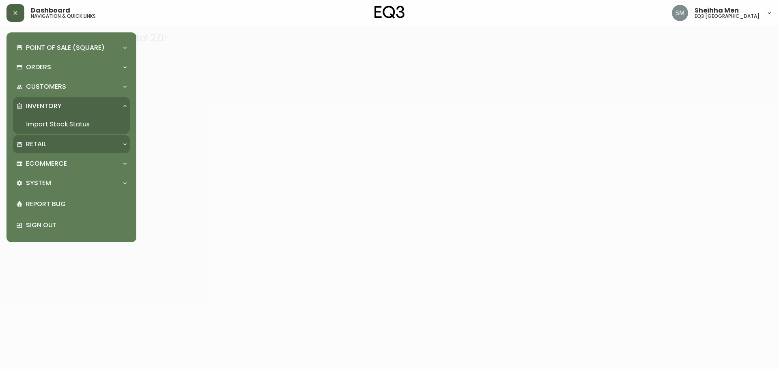 This screenshot has width=779, height=369. What do you see at coordinates (71, 164) in the screenshot?
I see `div: Ecommerce` at bounding box center [71, 164].